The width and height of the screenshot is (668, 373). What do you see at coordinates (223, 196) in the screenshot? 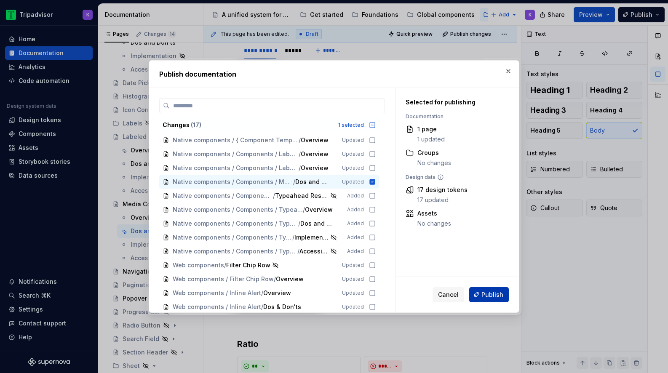
I see `span: Native components / Components` at bounding box center [223, 196].